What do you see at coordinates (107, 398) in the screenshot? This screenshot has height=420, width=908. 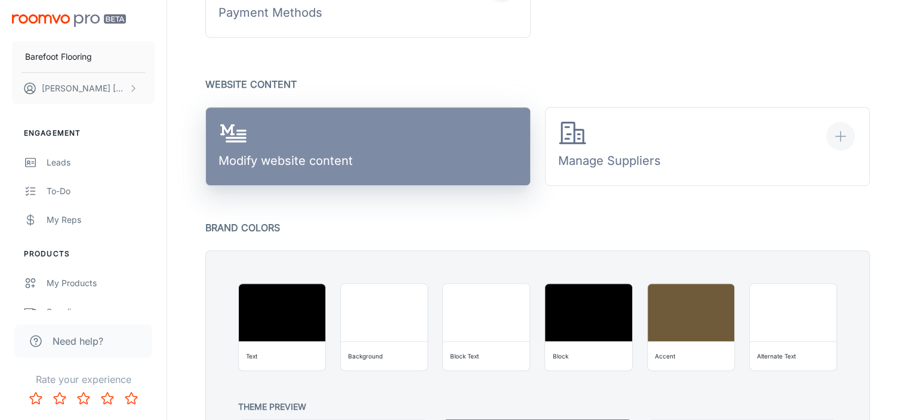 I see `button: Rate 4 star` at bounding box center [107, 398].